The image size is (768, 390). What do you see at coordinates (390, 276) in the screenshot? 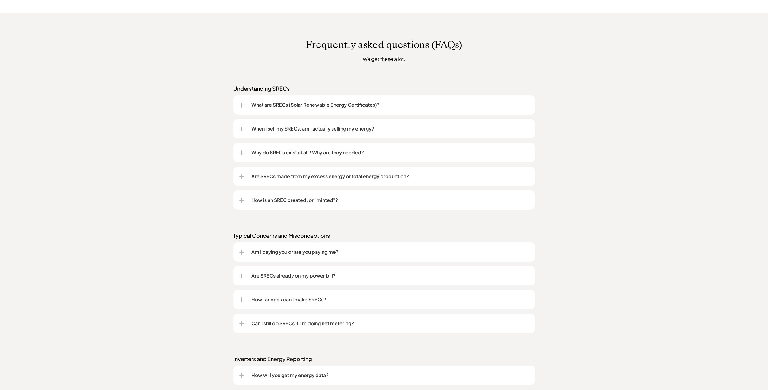
I see `p: Are SRECs already on my power bill?` at bounding box center [390, 276].